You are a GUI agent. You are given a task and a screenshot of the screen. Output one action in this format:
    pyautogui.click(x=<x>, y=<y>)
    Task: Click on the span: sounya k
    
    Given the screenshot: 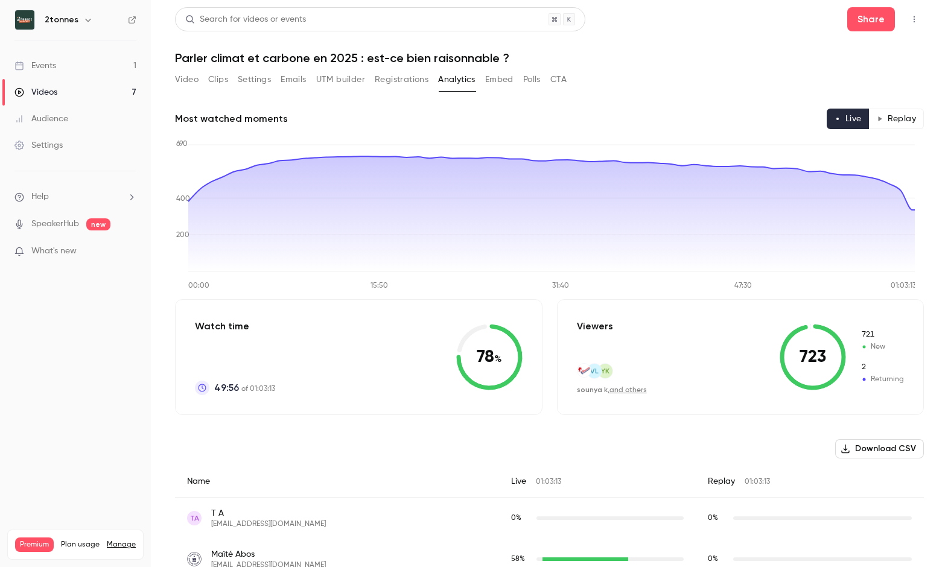 What is the action you would take?
    pyautogui.click(x=592, y=390)
    